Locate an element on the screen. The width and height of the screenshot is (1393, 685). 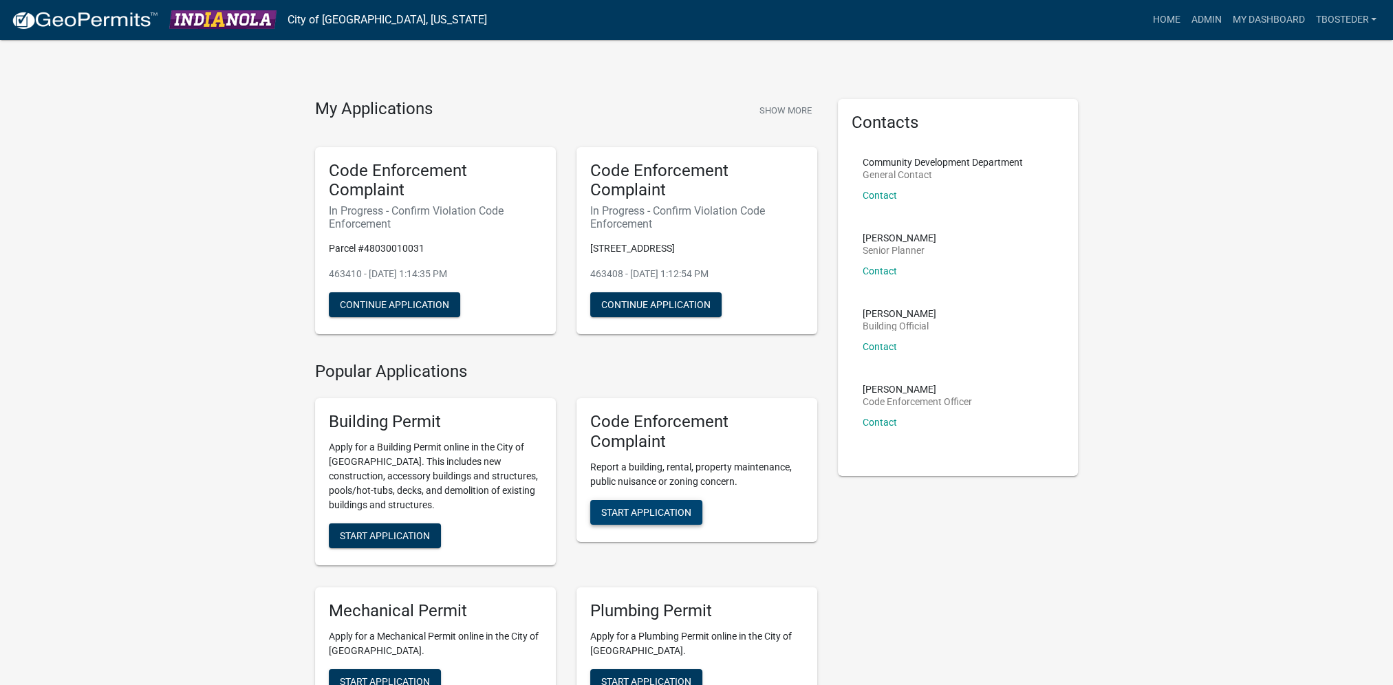
p: Senior Planner is located at coordinates (899, 250).